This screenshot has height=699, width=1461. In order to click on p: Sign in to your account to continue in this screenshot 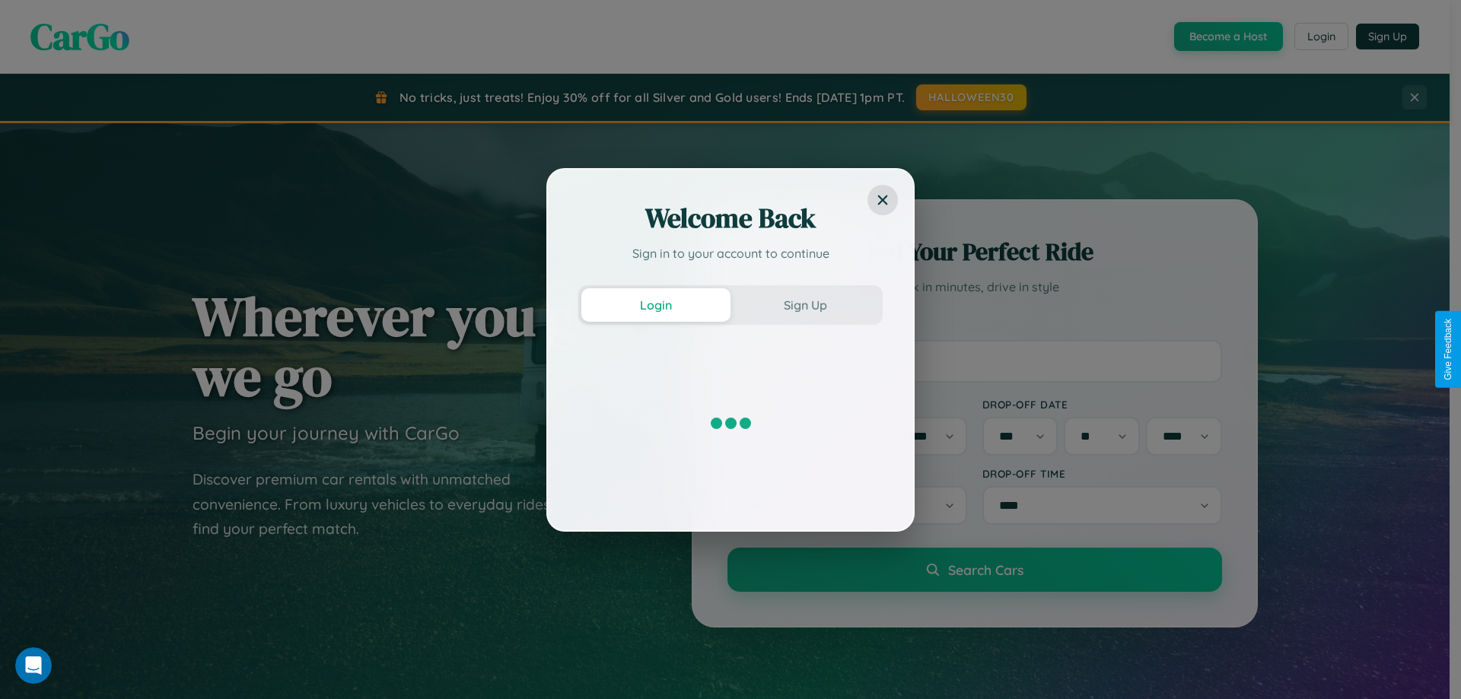, I will do `click(730, 253)`.